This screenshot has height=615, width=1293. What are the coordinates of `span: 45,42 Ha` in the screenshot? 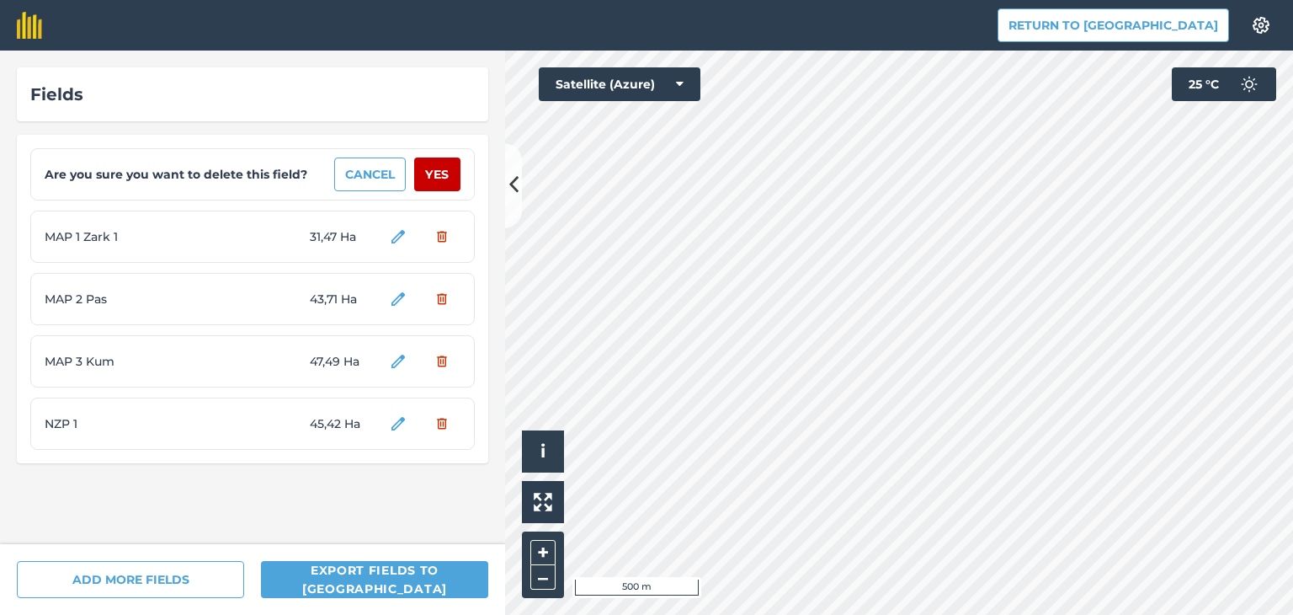 It's located at (341, 424).